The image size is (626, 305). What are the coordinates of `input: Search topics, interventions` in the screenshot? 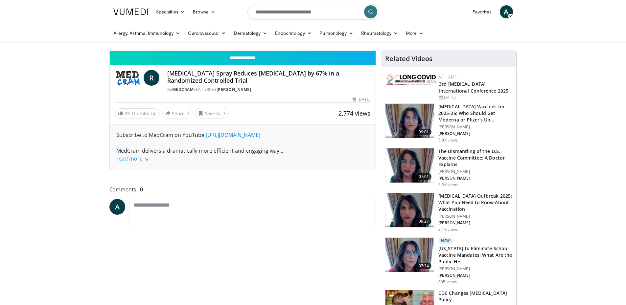 It's located at (313, 12).